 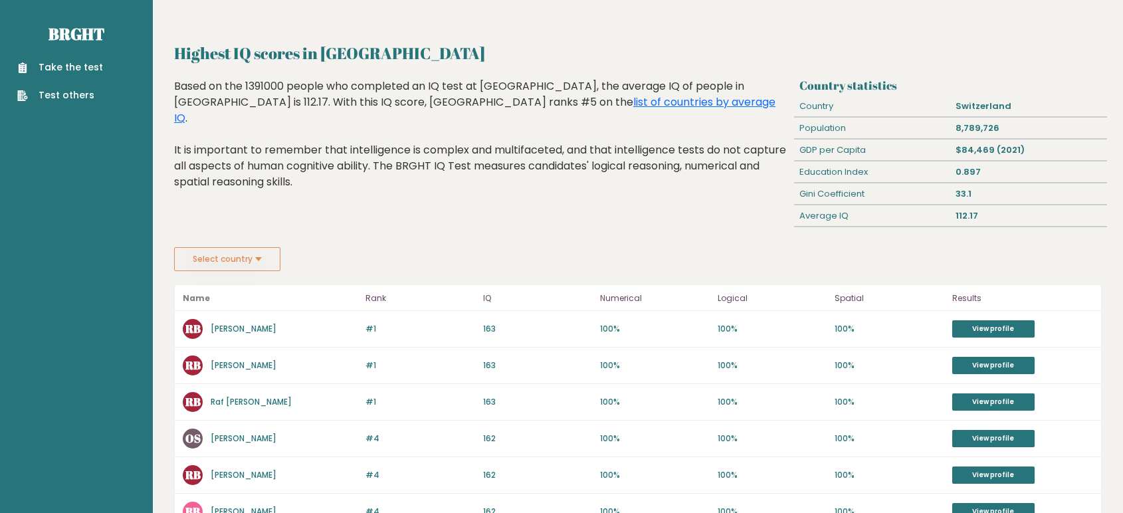 I want to click on a: Take the test, so click(x=60, y=67).